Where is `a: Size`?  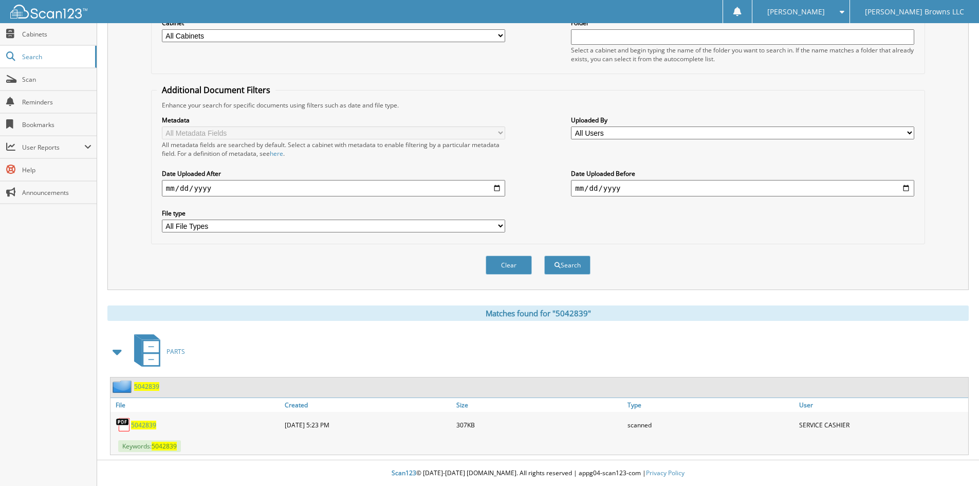
a: Size is located at coordinates (540, 405).